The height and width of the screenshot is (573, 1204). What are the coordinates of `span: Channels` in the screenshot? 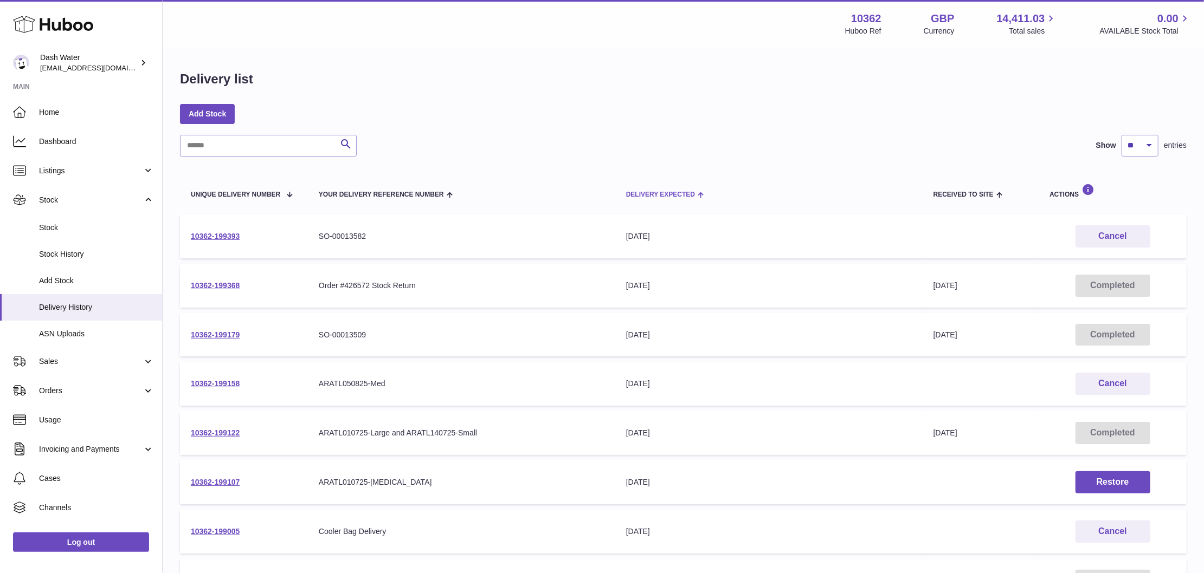 It's located at (96, 508).